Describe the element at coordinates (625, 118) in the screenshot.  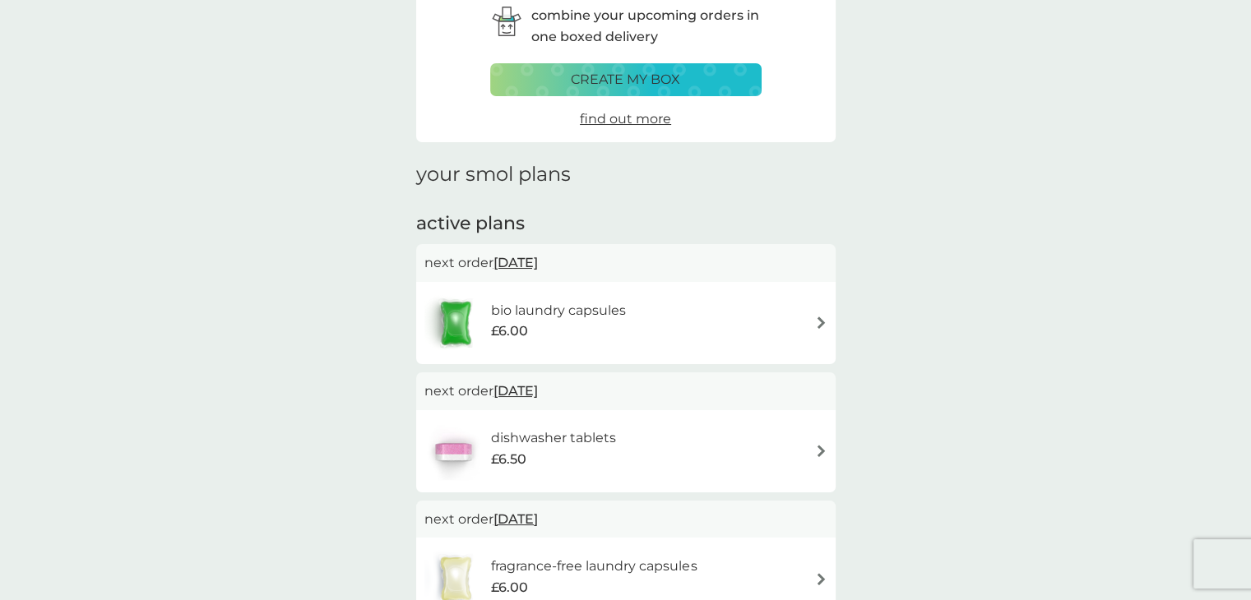
I see `span: find out more` at that location.